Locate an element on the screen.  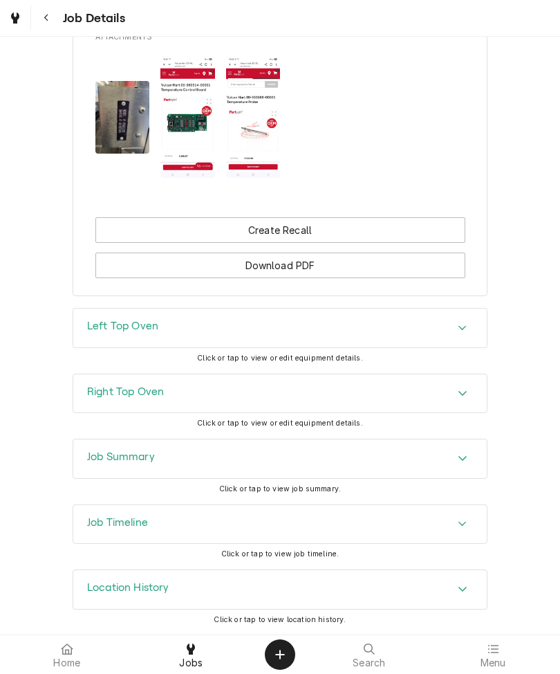
button: Download PDF is located at coordinates (280, 265).